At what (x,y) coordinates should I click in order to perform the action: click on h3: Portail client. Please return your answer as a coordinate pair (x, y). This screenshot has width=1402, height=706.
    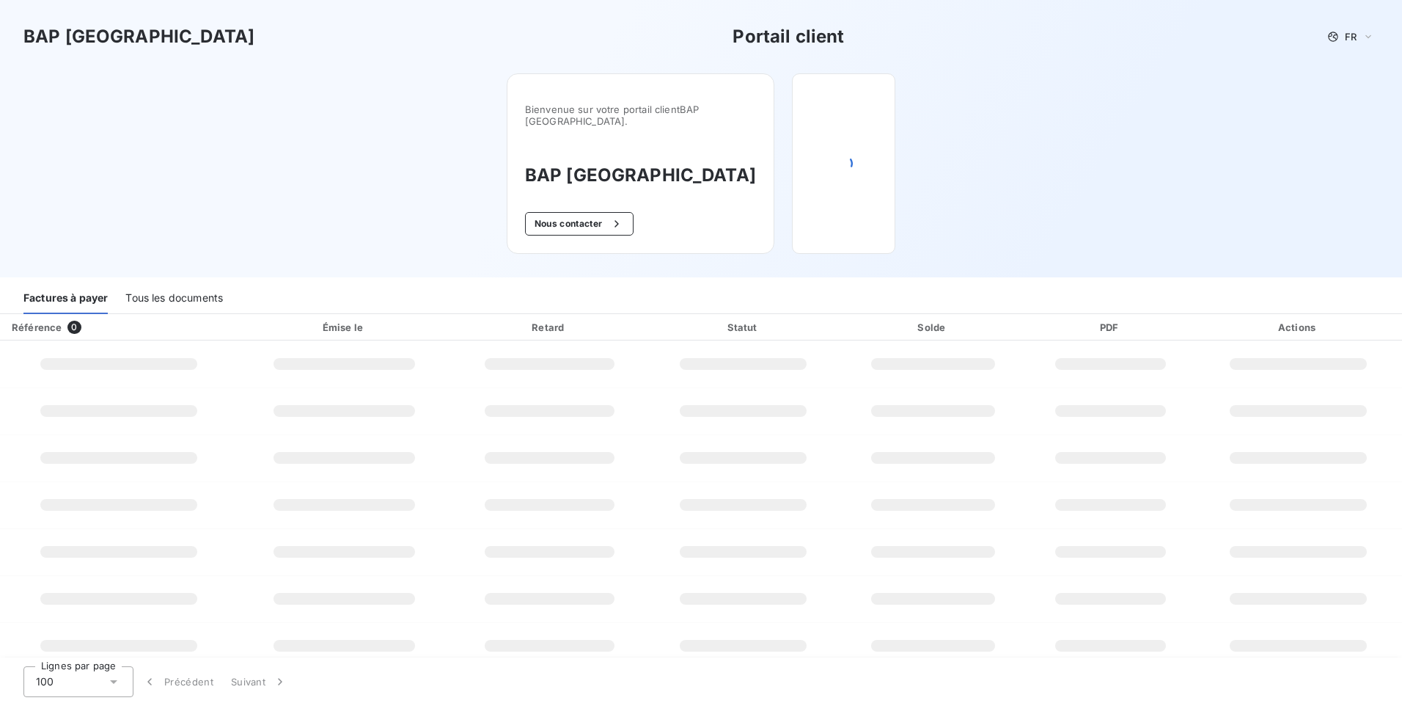
    Looking at the image, I should click on (789, 37).